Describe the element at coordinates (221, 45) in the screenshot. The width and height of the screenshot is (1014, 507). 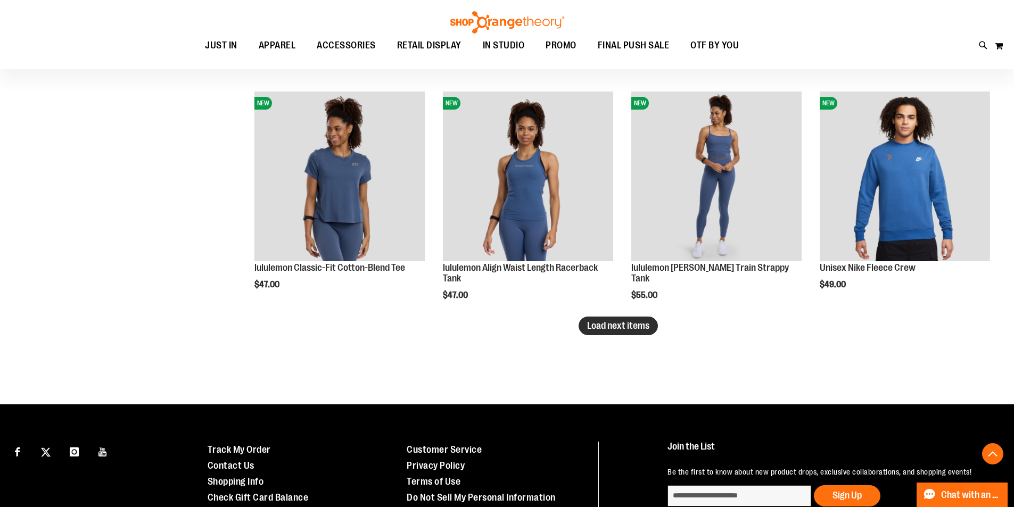
I see `span: JUST IN` at that location.